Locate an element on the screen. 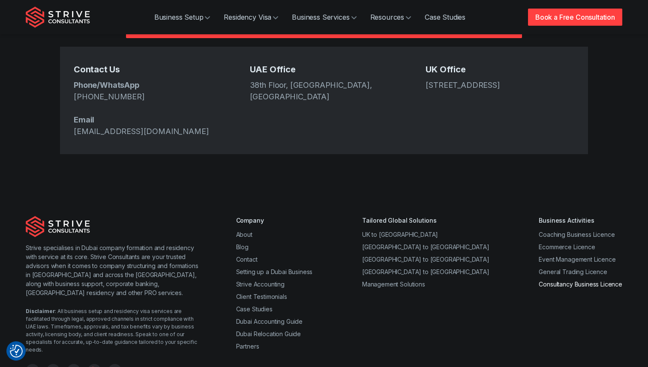  h5: Contact Us is located at coordinates (148, 70).